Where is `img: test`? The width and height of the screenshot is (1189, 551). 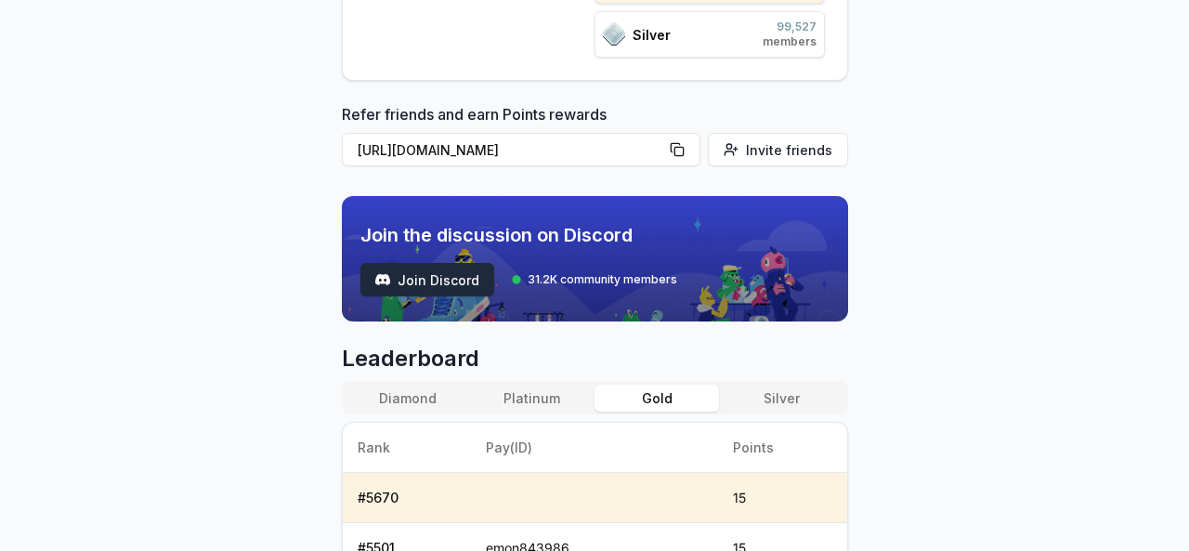 img: test is located at coordinates (383, 280).